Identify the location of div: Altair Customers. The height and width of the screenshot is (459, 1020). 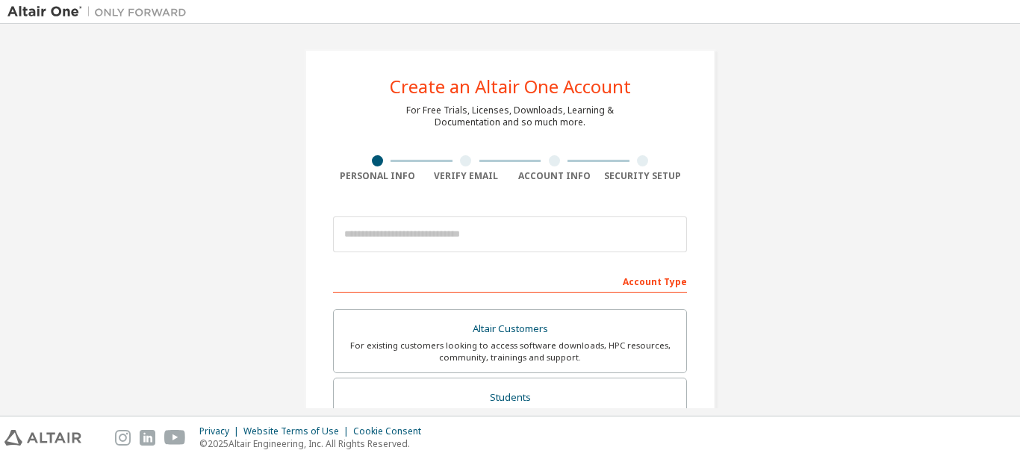
(510, 329).